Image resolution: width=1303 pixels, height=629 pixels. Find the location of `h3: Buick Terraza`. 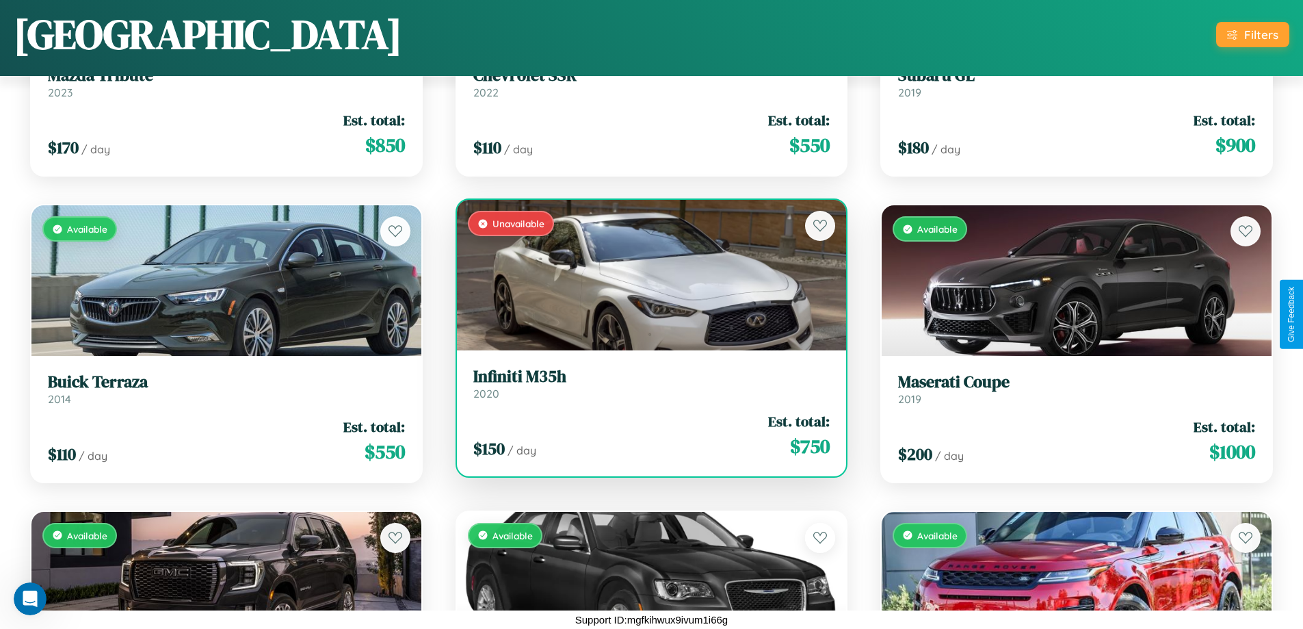

h3: Buick Terraza is located at coordinates (226, 382).